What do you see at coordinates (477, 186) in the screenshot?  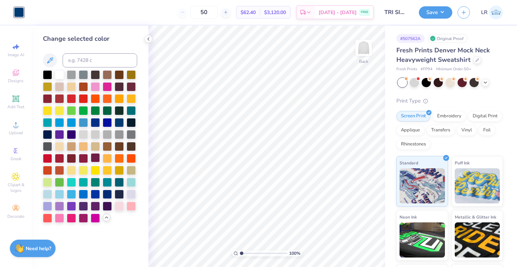 I see `img: Puff Ink` at bounding box center [477, 186].